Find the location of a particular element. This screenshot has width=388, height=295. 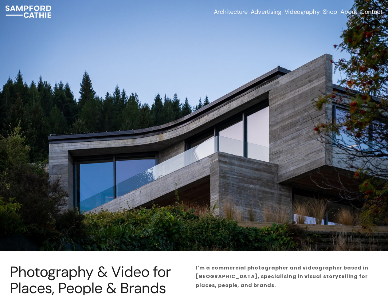

img: Sampford Cathie Photo + Video is located at coordinates (28, 12).